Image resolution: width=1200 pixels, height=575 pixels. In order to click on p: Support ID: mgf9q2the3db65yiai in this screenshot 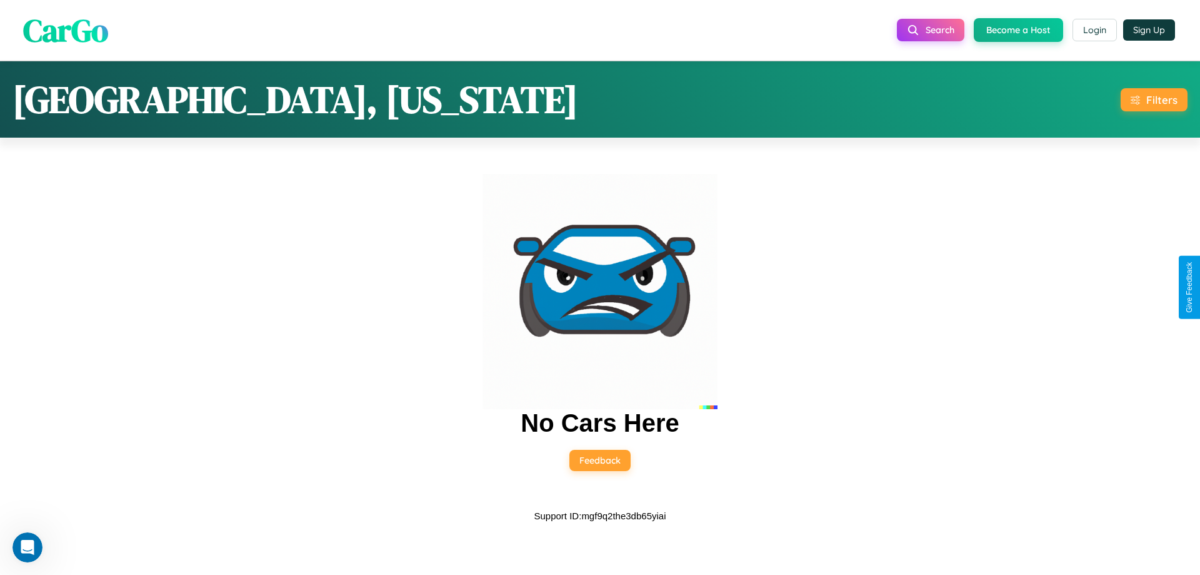, I will do `click(600, 515)`.